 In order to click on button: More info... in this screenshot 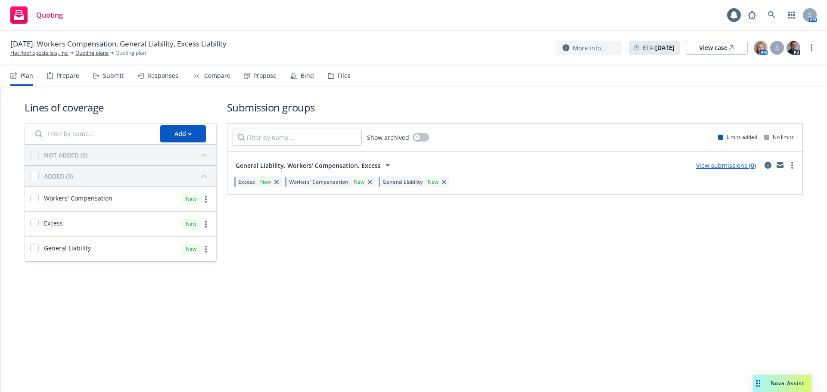, I will do `click(589, 48)`.